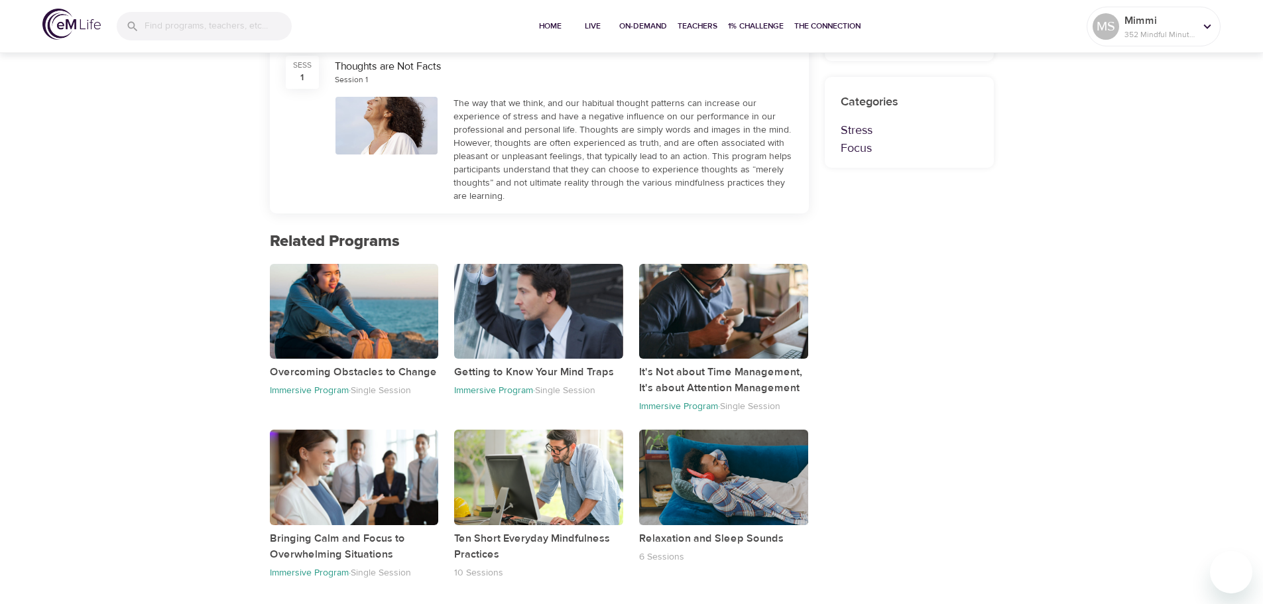 The width and height of the screenshot is (1263, 604). What do you see at coordinates (623, 150) in the screenshot?
I see `div: The way that we think, and our habitual thought patterns can increase our experience of stress an...` at bounding box center [623, 150].